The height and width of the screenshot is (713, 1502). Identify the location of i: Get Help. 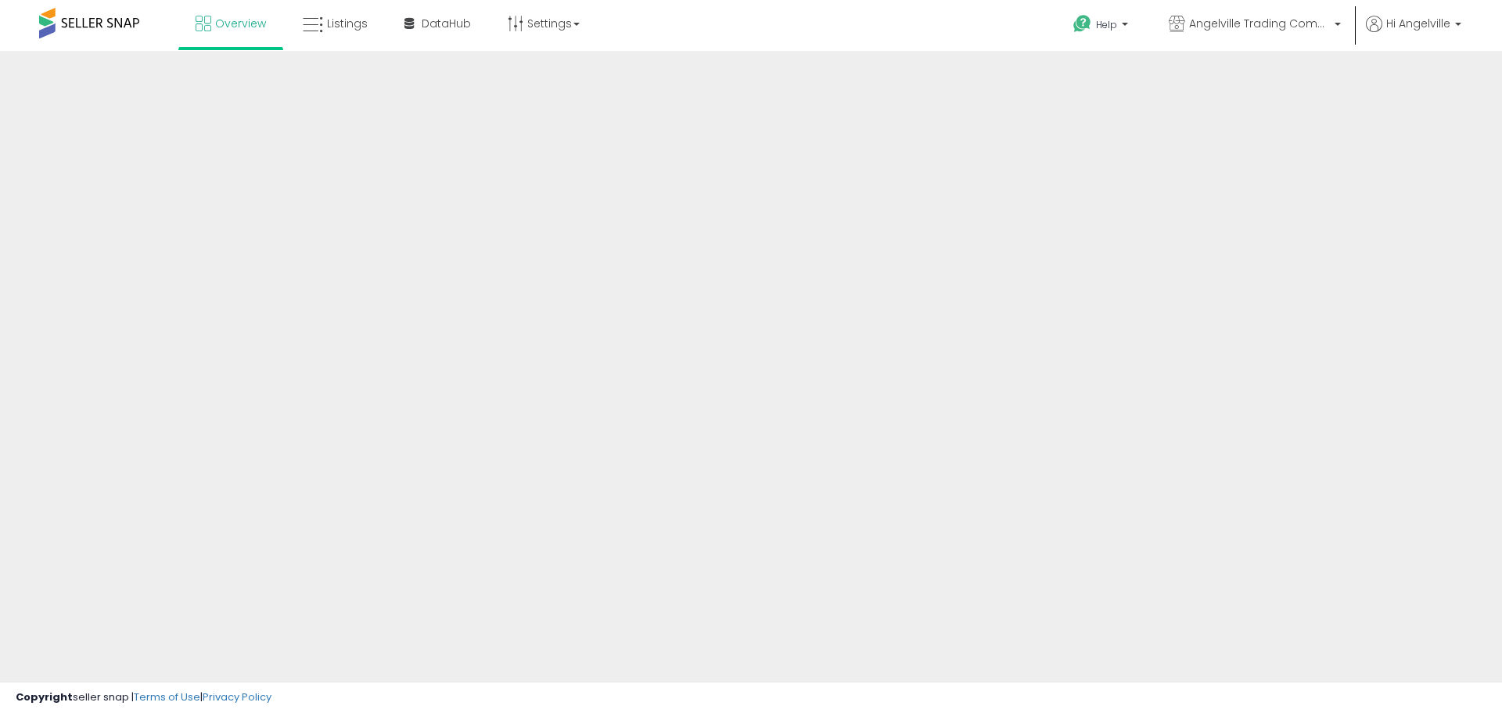
(1082, 23).